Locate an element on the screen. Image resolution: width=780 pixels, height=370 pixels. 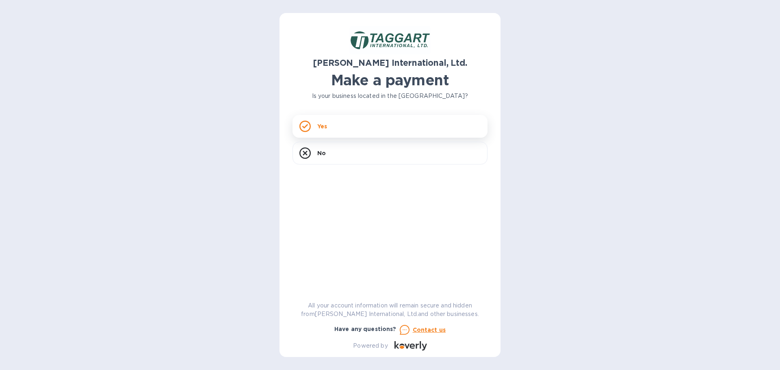
h1: Make a payment is located at coordinates (390, 80).